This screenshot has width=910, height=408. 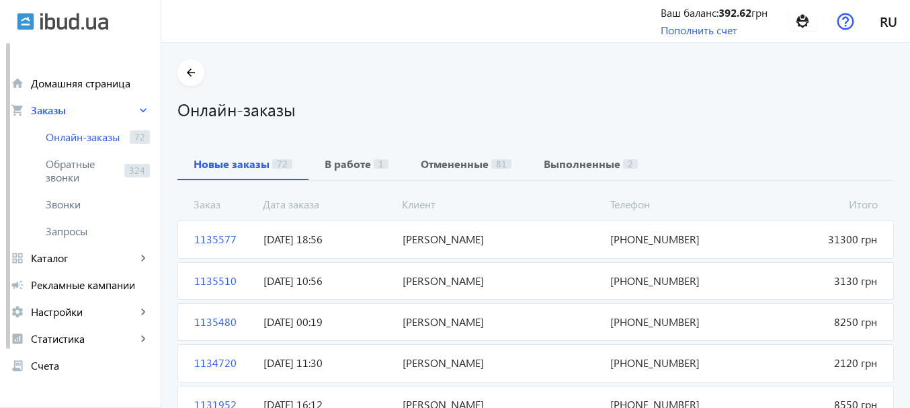 What do you see at coordinates (83, 339) in the screenshot?
I see `span: Статистика` at bounding box center [83, 339].